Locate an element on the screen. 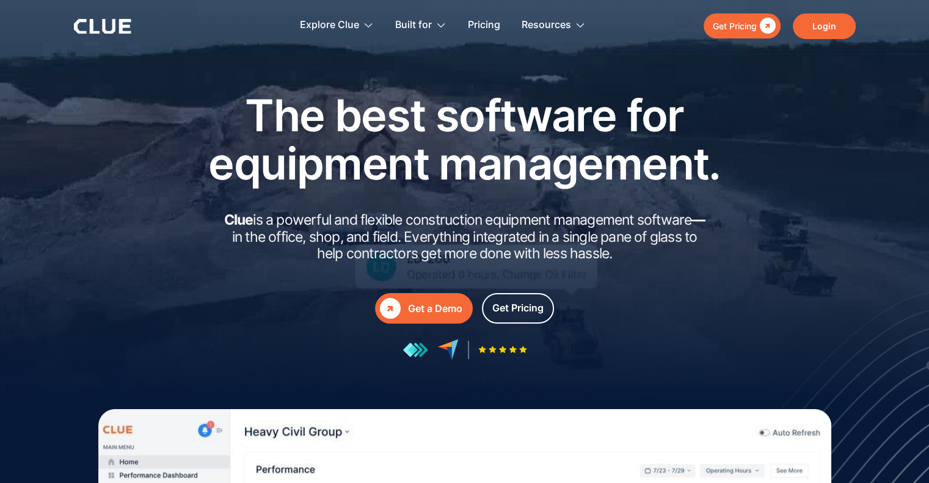  strong: Clue is located at coordinates (239, 220).